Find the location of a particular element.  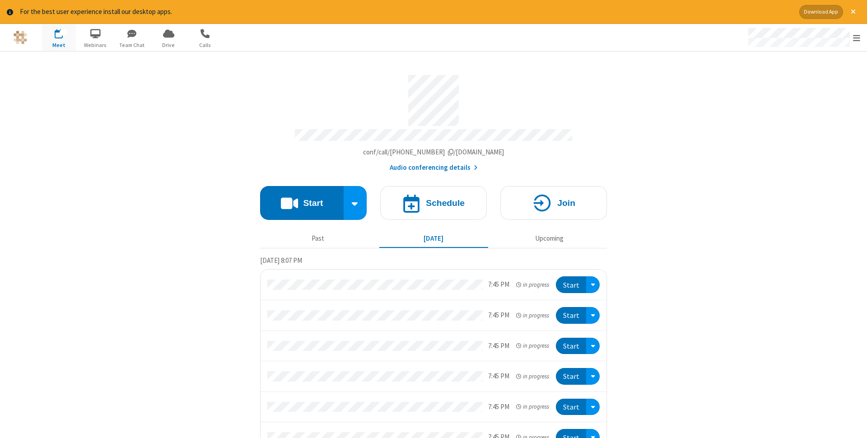

span: Drive is located at coordinates (168, 45).